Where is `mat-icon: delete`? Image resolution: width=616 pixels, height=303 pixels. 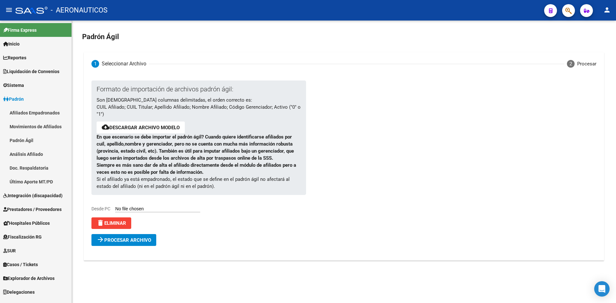 mat-icon: delete is located at coordinates (100, 223).